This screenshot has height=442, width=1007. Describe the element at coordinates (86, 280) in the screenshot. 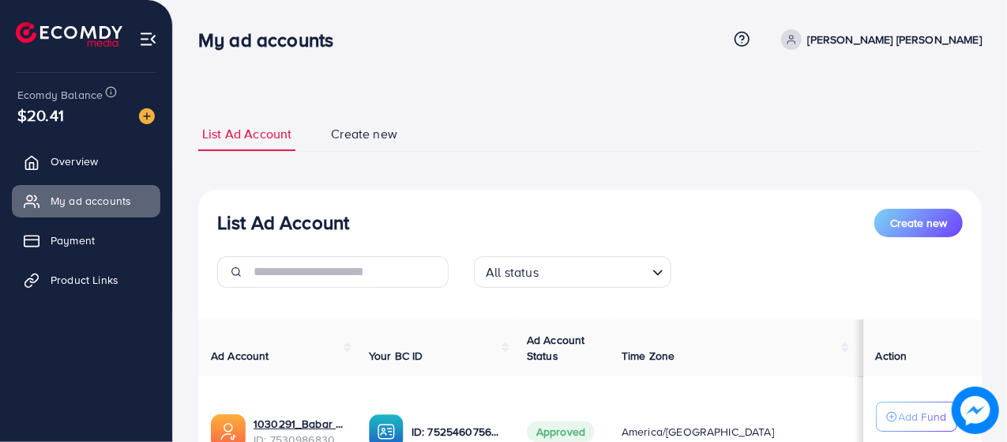

I see `a: Product Links` at that location.